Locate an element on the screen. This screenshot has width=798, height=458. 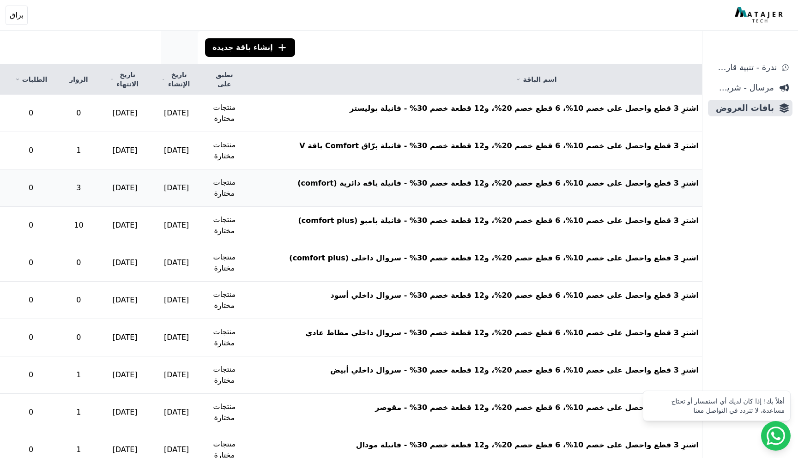
span: باقات العروض is located at coordinates (742, 108).